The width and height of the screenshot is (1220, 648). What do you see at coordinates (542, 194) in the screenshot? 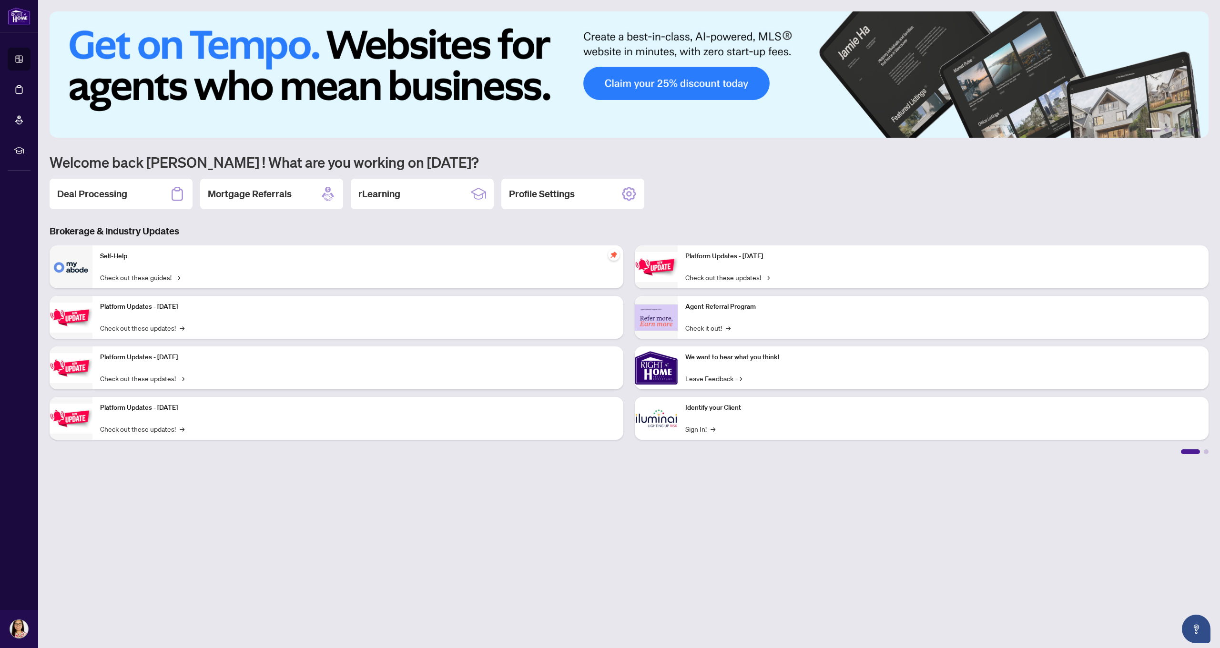
I see `h2: Profile Settings` at bounding box center [542, 194].